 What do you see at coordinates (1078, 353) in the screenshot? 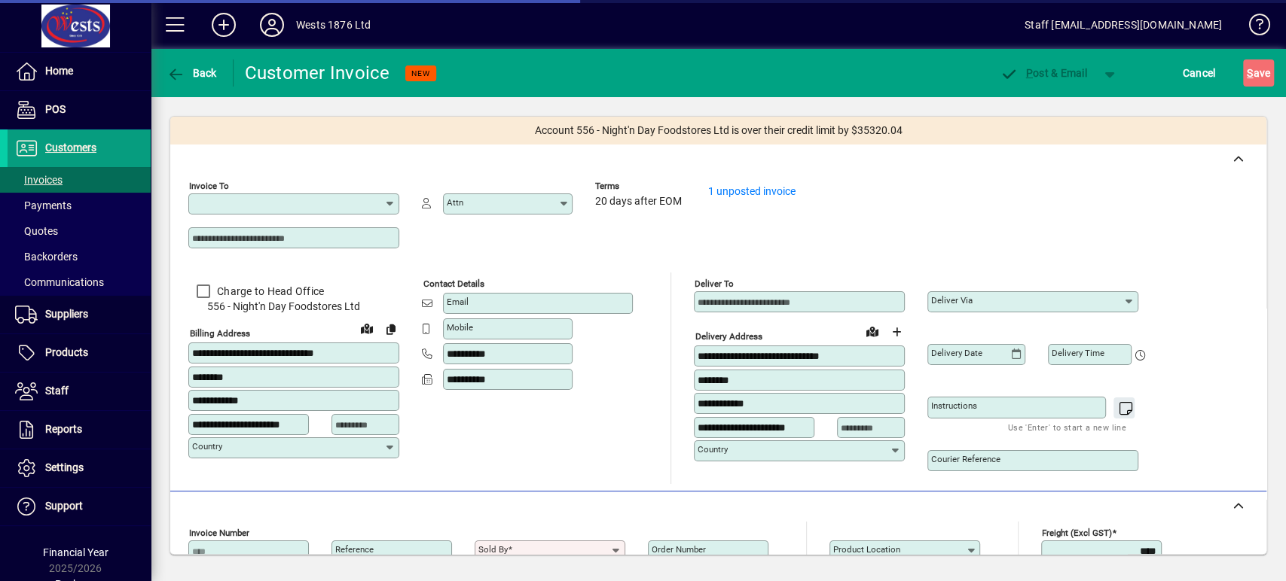
I see `mat-label: Delivery time` at bounding box center [1078, 353].